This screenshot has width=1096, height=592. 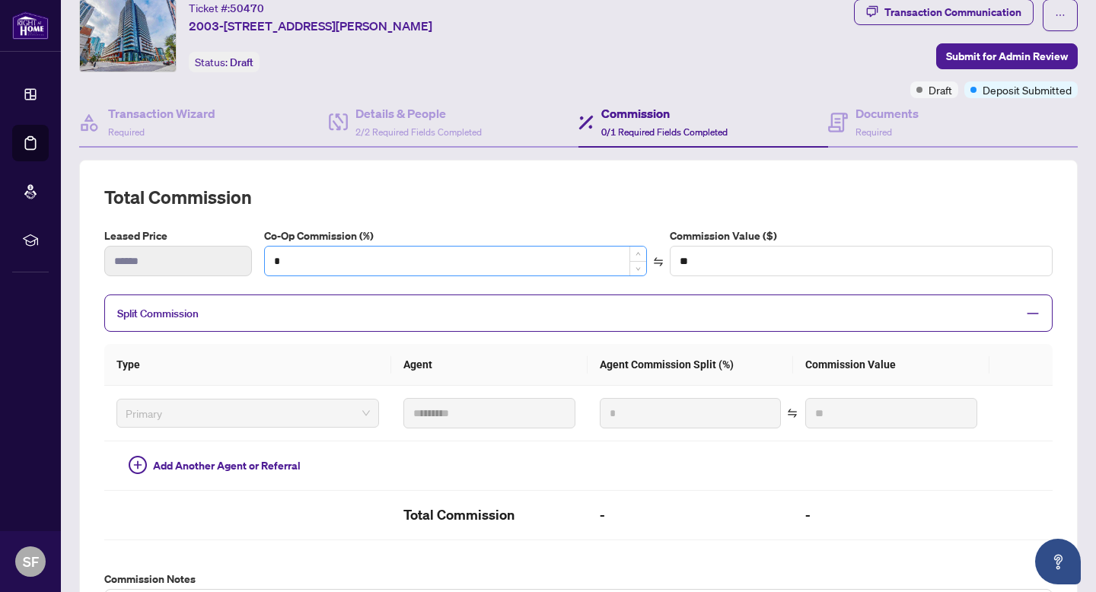 What do you see at coordinates (887, 113) in the screenshot?
I see `h4: Documents` at bounding box center [887, 113].